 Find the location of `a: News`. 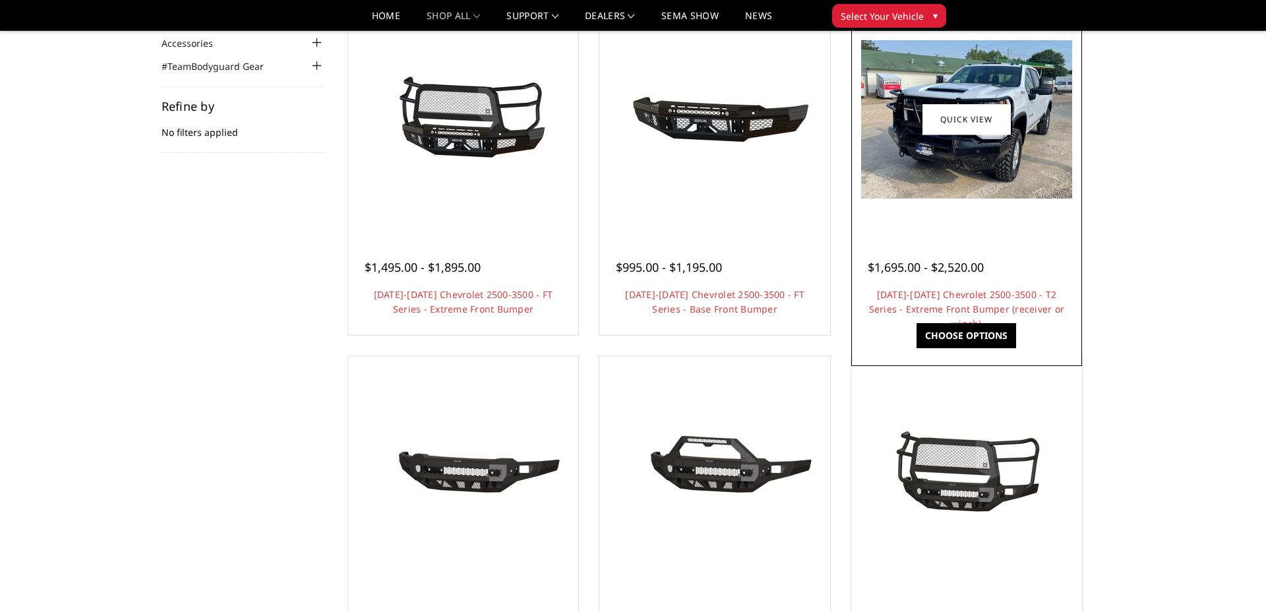

a: News is located at coordinates (758, 20).